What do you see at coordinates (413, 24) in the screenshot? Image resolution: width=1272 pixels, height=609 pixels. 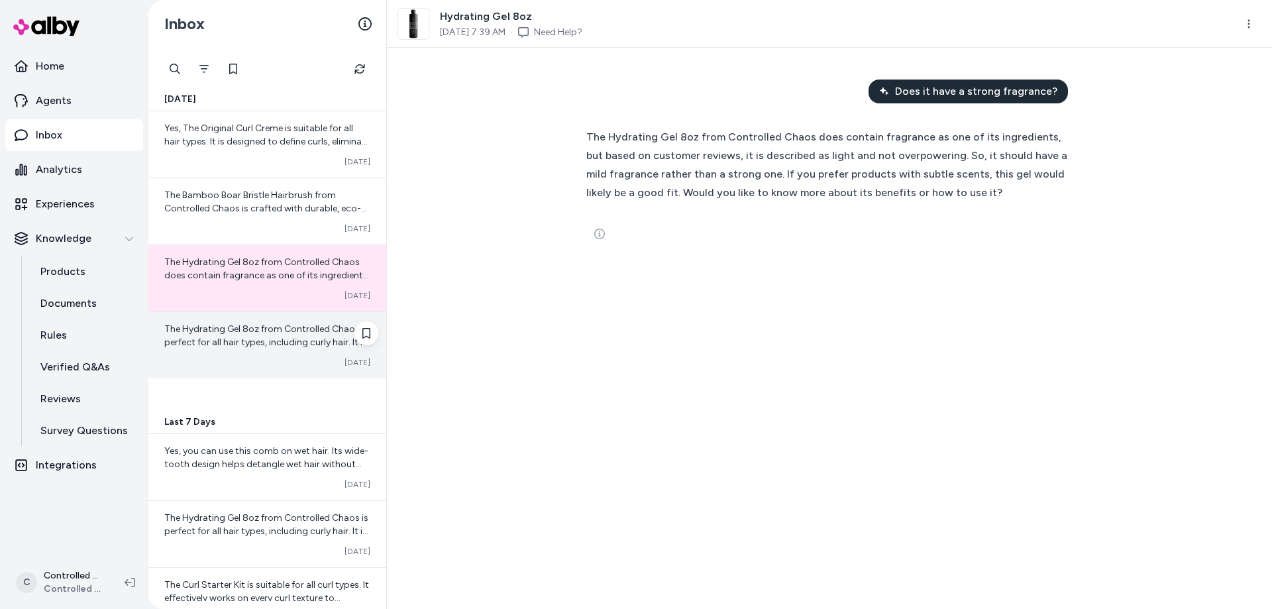 I see `img: HydratingGel.jpg` at bounding box center [413, 24].